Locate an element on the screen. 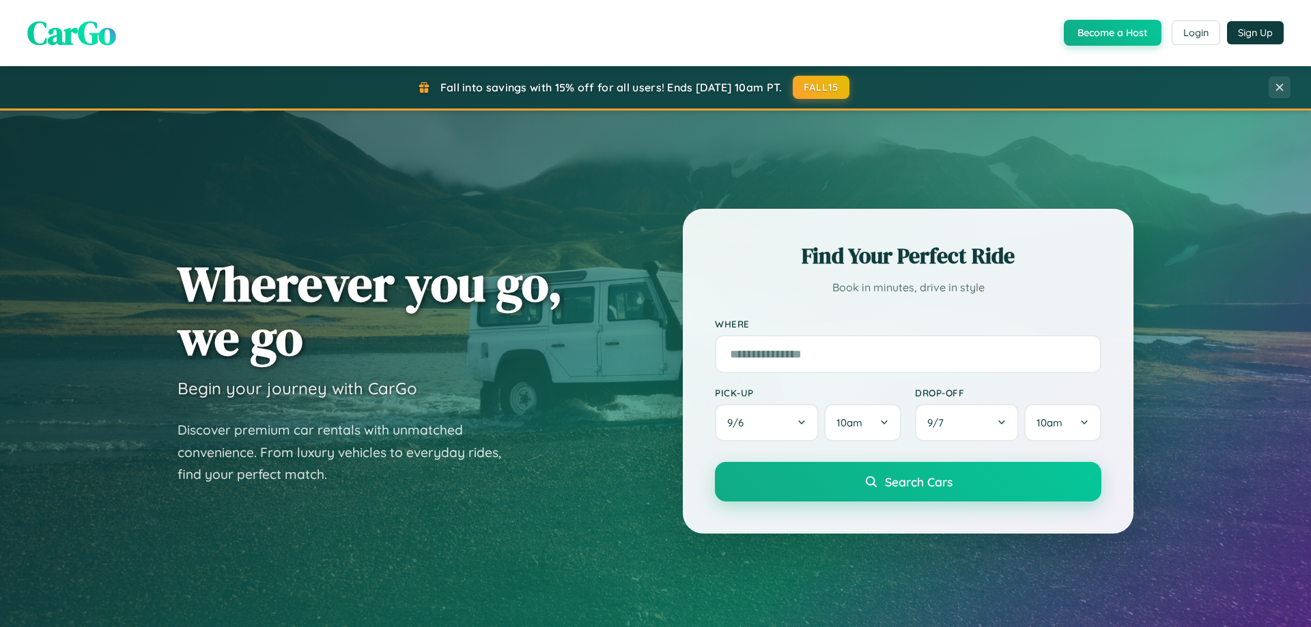  p: Discover premium car rentals with unmatched convenience. From luxury vehicles to everyday rides, ... is located at coordinates (348, 453).